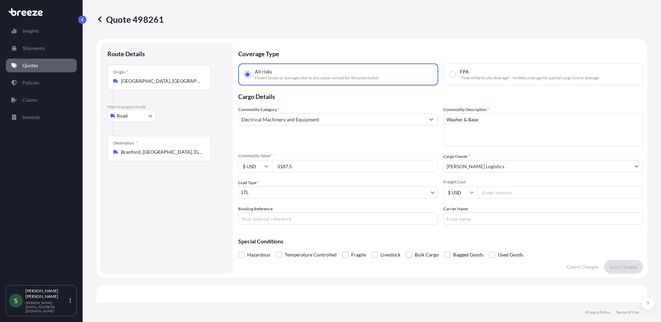 The image size is (661, 322). I want to click on input: Destination, so click(161, 152).